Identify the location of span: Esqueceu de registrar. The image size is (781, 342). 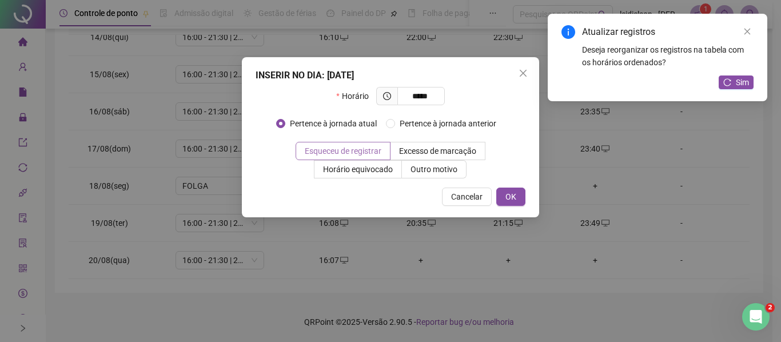
(343, 151).